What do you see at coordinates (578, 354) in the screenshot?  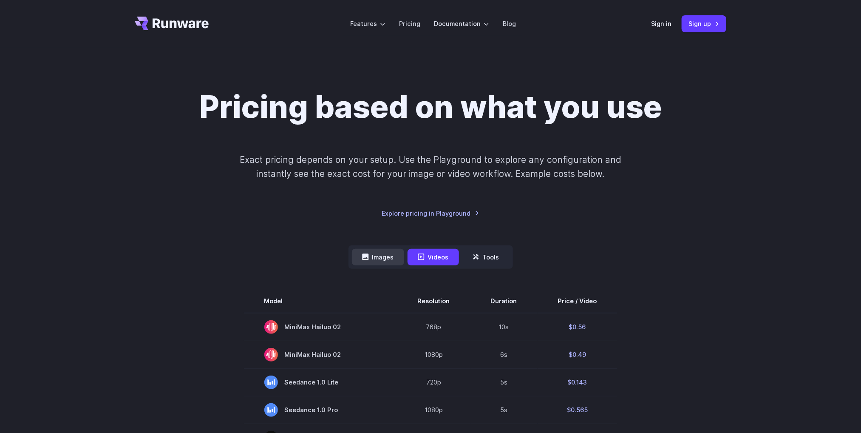 I see `td: $0.49` at bounding box center [578, 354].